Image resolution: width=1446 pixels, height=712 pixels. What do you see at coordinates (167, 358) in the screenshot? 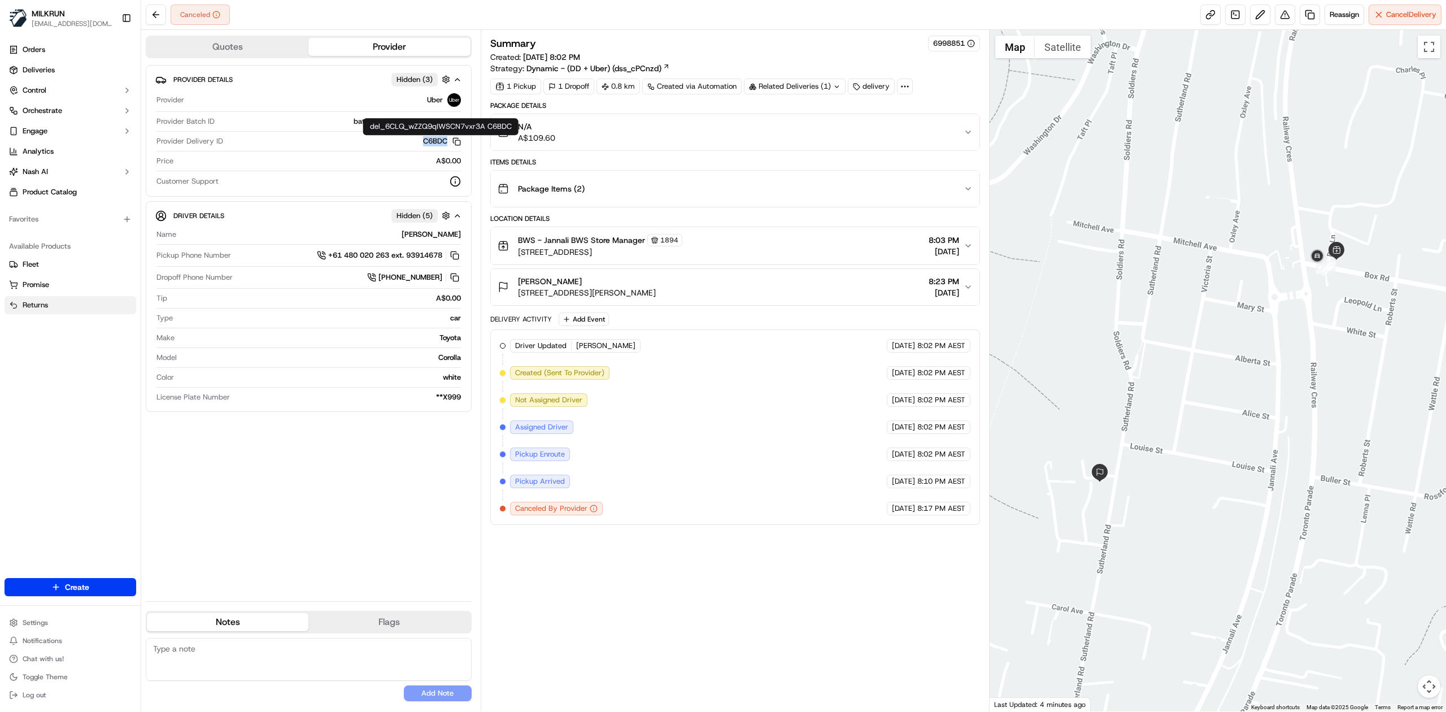
I see `span: Model` at bounding box center [167, 358].